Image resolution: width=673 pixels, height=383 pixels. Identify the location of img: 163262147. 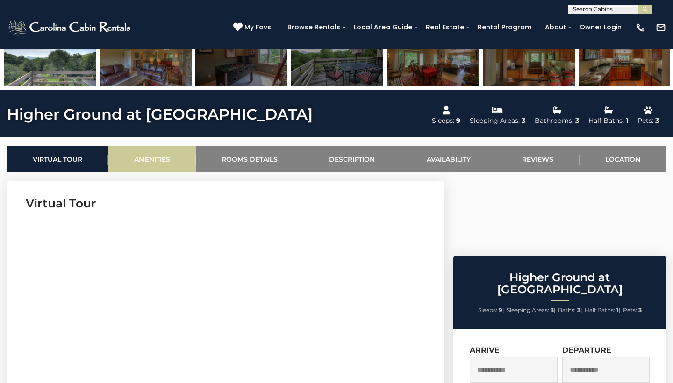
(529, 57).